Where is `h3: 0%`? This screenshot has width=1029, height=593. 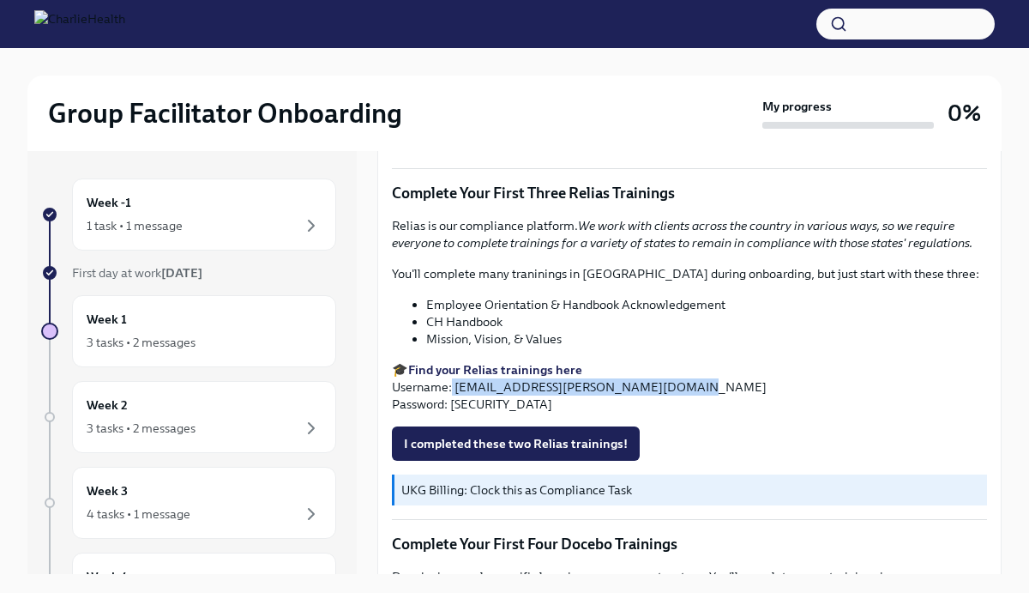 h3: 0% is located at coordinates (964, 113).